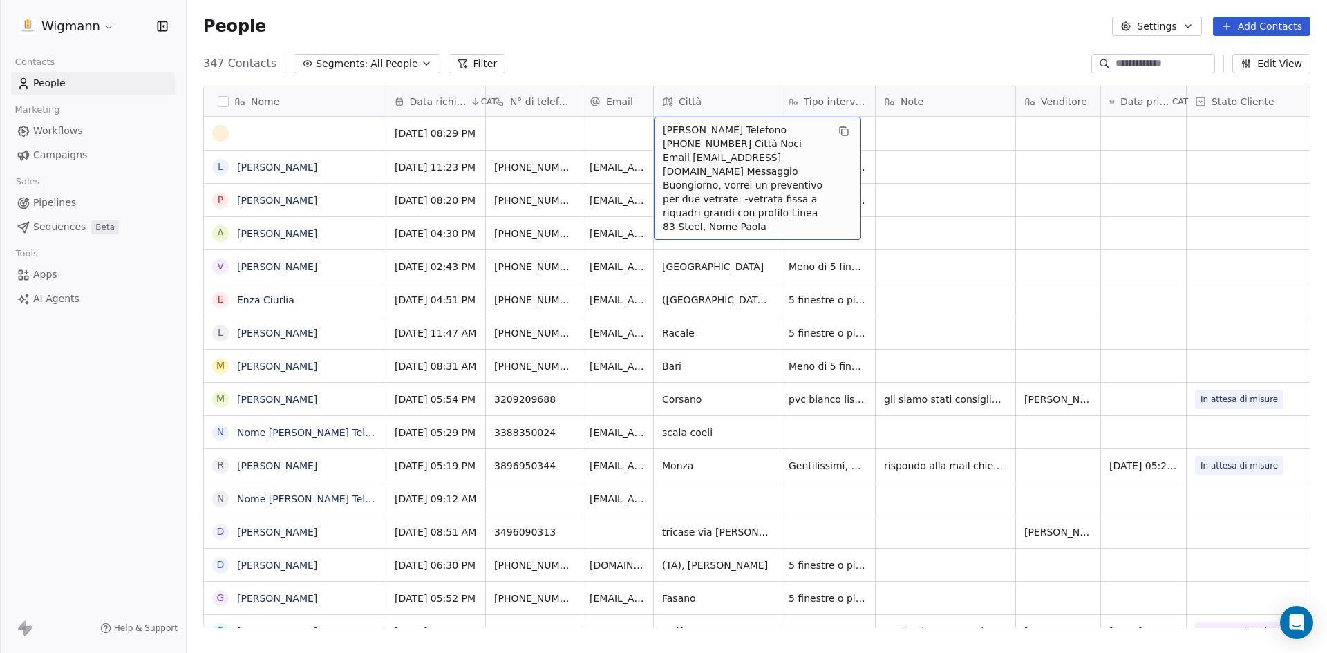  What do you see at coordinates (105, 227) in the screenshot?
I see `span: Beta` at bounding box center [105, 227].